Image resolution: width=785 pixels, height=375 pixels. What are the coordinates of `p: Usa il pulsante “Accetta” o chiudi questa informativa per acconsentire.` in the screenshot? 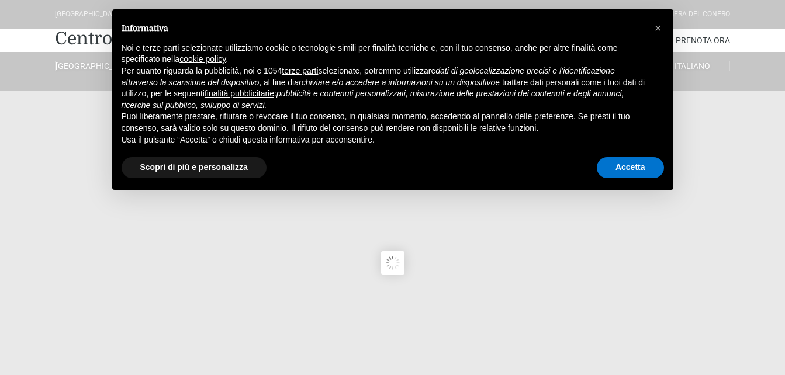 It's located at (384, 140).